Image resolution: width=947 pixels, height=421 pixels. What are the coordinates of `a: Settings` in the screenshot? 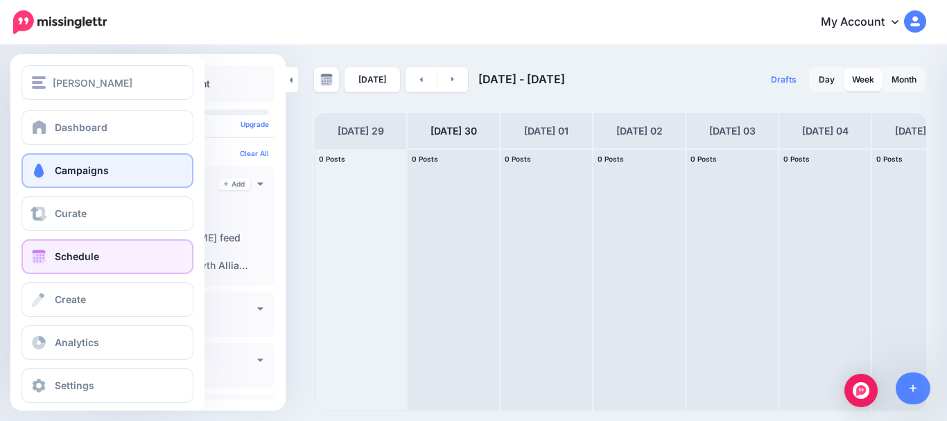 It's located at (107, 385).